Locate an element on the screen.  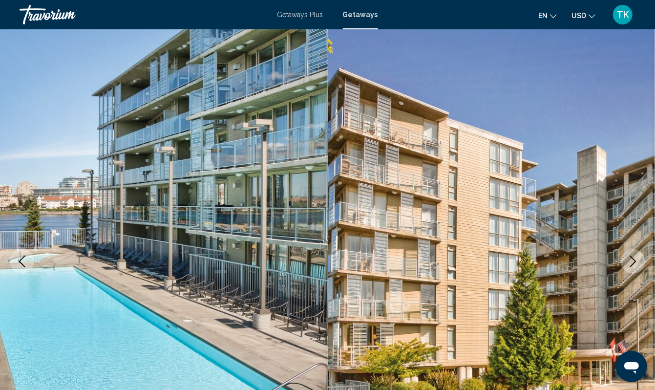
button: Change language is located at coordinates (547, 15).